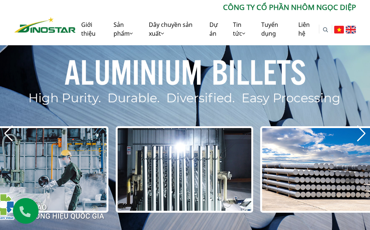 This screenshot has width=370, height=230. What do you see at coordinates (242, 29) in the screenshot?
I see `a: Tin tức` at bounding box center [242, 29].